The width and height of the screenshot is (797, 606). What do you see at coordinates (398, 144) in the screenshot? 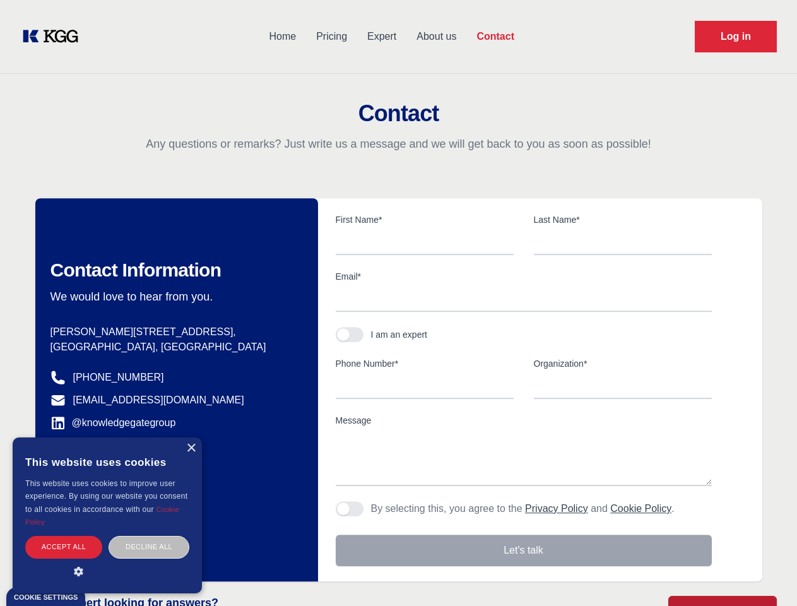
I see `p: Any questions or remarks? Just write us a message and we will get back to you as soon as possible!` at bounding box center [398, 144].